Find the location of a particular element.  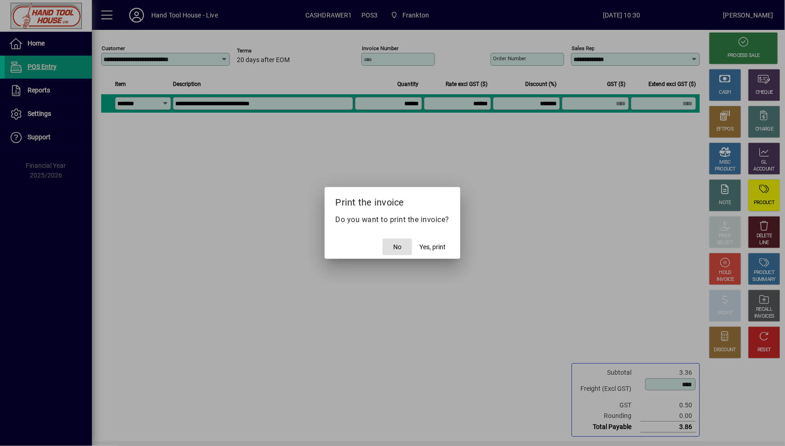

button: No is located at coordinates (398, 247).